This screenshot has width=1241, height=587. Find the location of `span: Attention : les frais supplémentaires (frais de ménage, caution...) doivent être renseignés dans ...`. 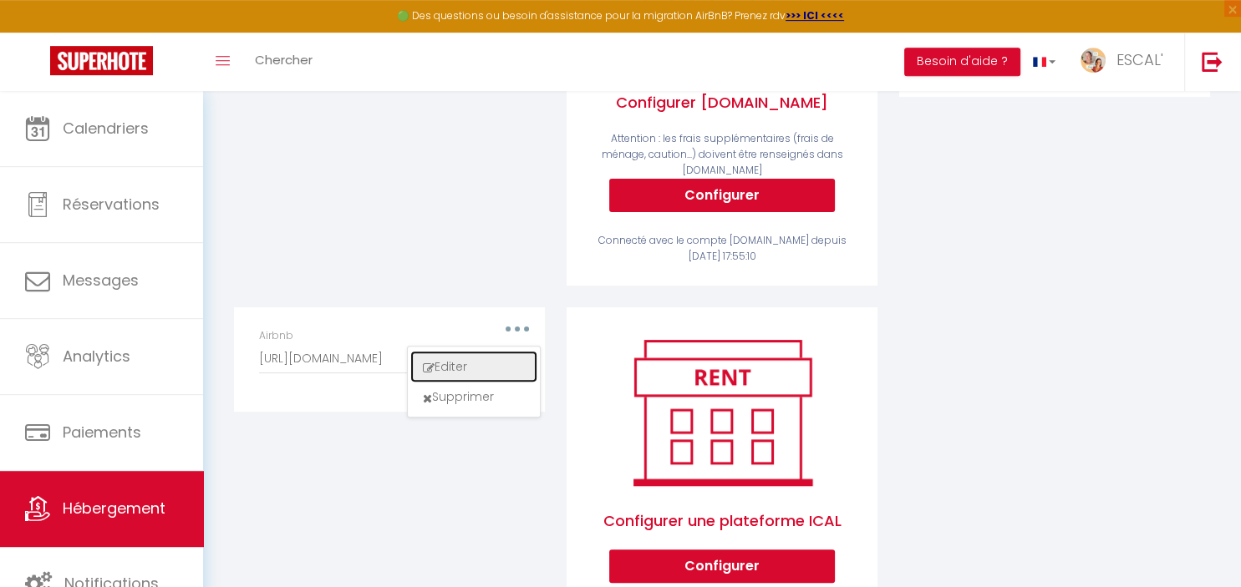

span: Attention : les frais supplémentaires (frais de ménage, caution...) doivent être renseignés dans ... is located at coordinates (722, 154).